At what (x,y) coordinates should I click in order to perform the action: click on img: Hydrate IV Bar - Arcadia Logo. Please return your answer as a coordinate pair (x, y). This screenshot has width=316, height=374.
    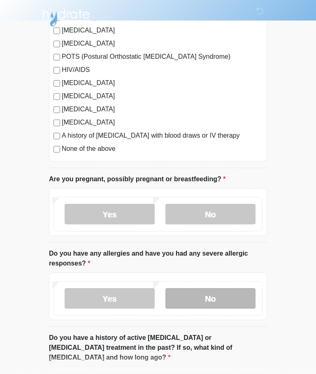
    Looking at the image, I should click on (66, 16).